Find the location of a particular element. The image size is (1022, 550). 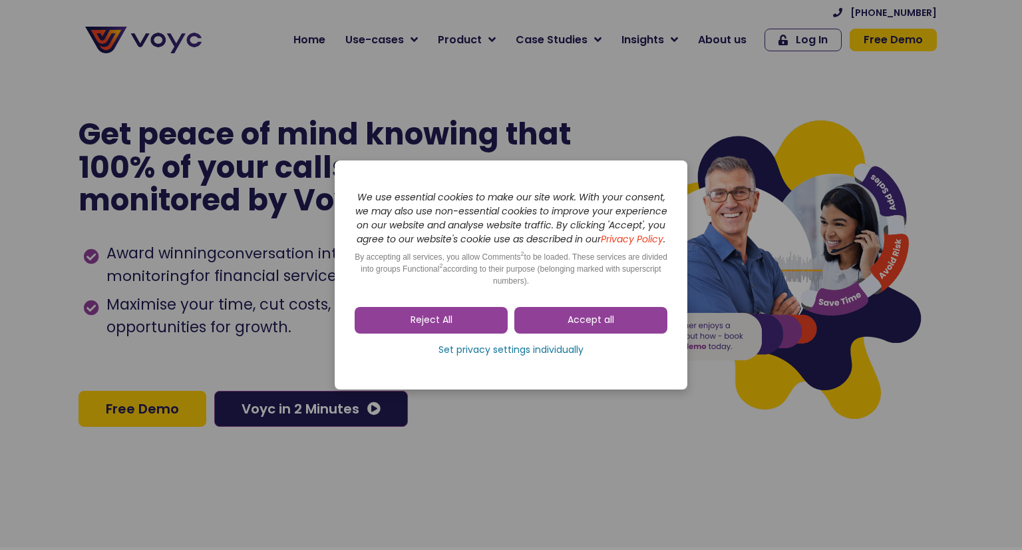

span: By accepting all services, you allow Comments to be loaded. These services are divided into group... is located at coordinates (511, 269).